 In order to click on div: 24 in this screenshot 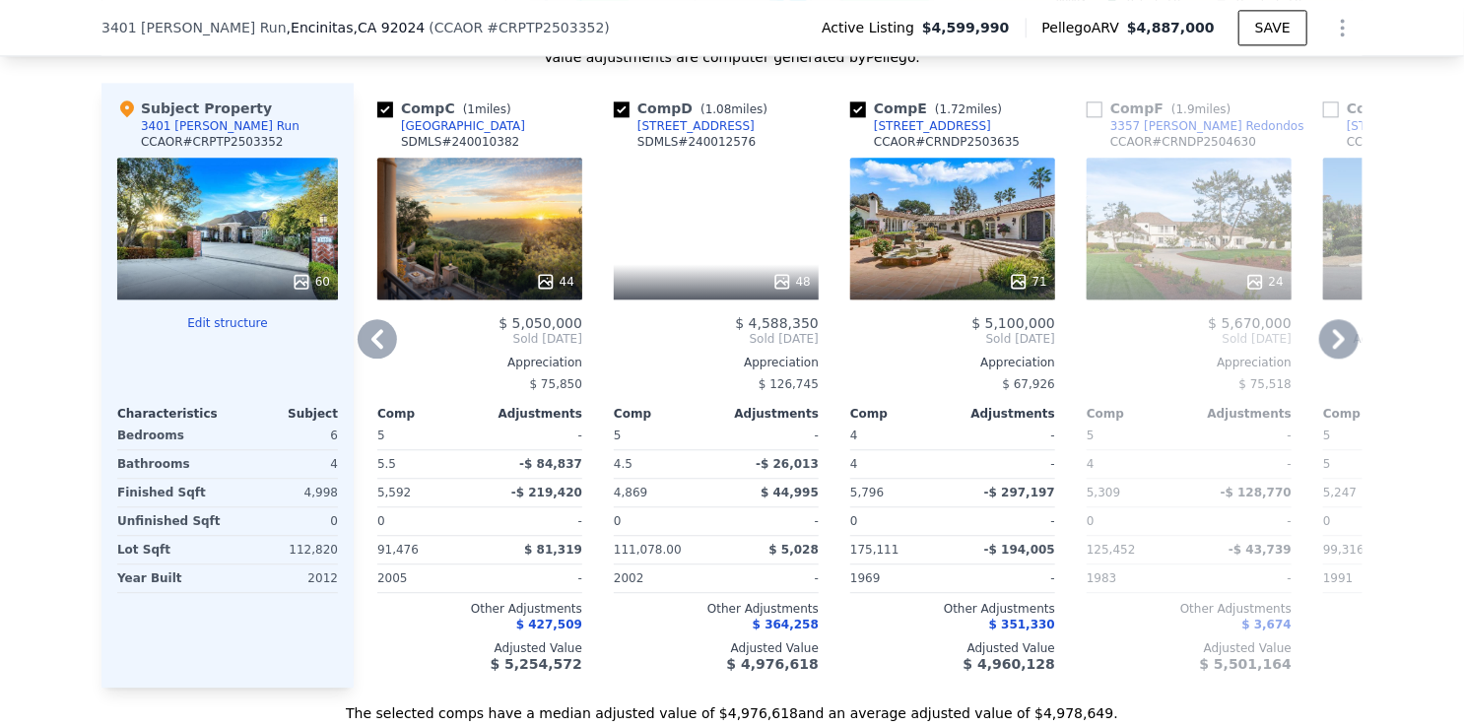, I will do `click(1264, 282)`.